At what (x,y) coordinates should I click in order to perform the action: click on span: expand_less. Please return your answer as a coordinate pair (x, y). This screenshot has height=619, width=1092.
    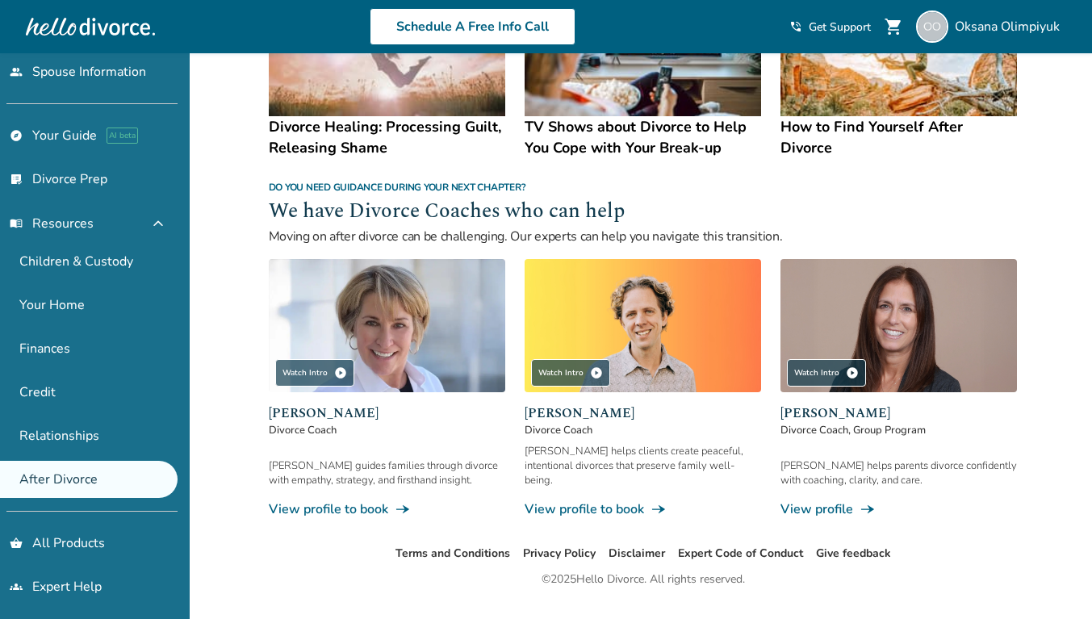
    Looking at the image, I should click on (158, 224).